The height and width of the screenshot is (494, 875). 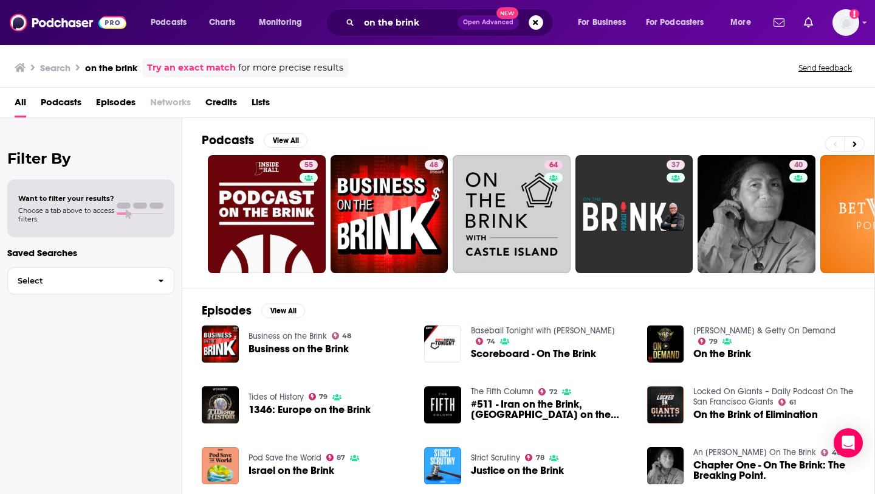 I want to click on span: 61, so click(x=793, y=402).